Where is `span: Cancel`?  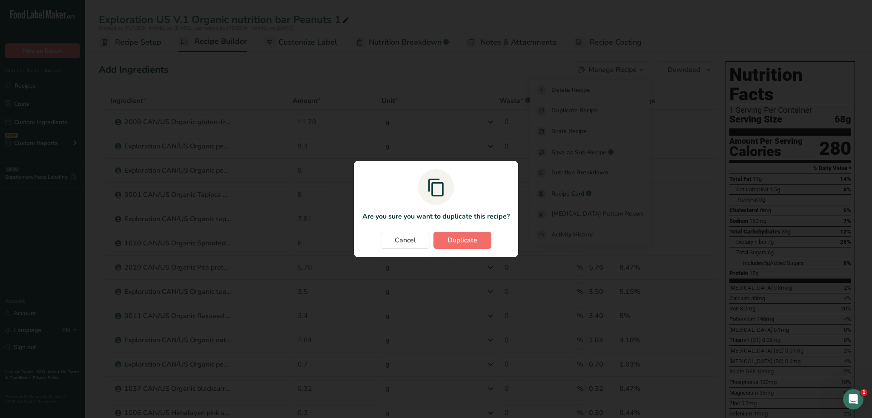
span: Cancel is located at coordinates (405, 240).